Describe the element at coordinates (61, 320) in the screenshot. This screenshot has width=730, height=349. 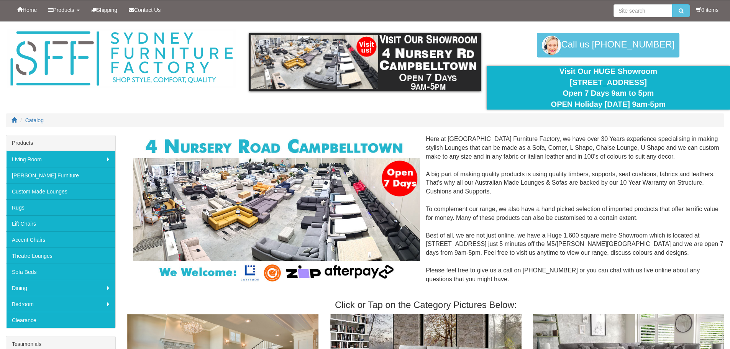
I see `a: Clearance` at that location.